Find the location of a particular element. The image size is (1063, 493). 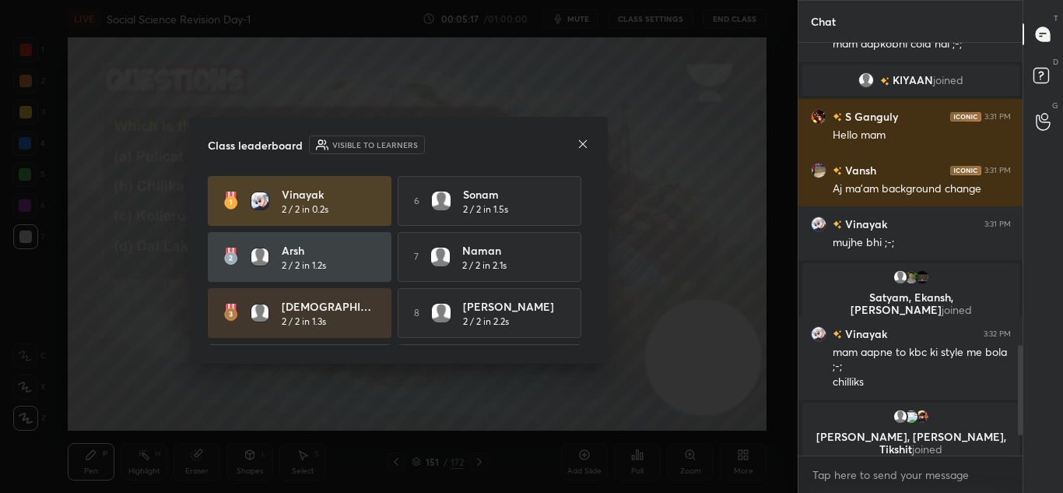

h4: Sonam is located at coordinates (511, 194).